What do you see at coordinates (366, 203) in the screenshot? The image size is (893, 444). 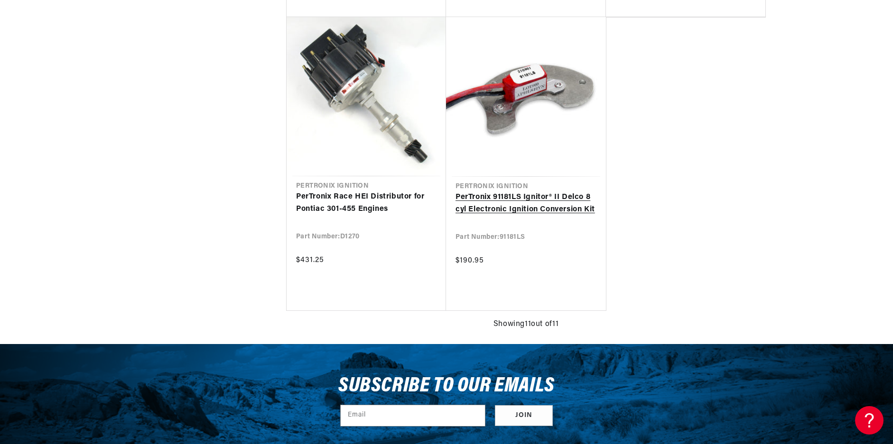 I see `a: PerTronix Race HEI Distributor for Pontiac 301-455 Engines` at bounding box center [366, 203].